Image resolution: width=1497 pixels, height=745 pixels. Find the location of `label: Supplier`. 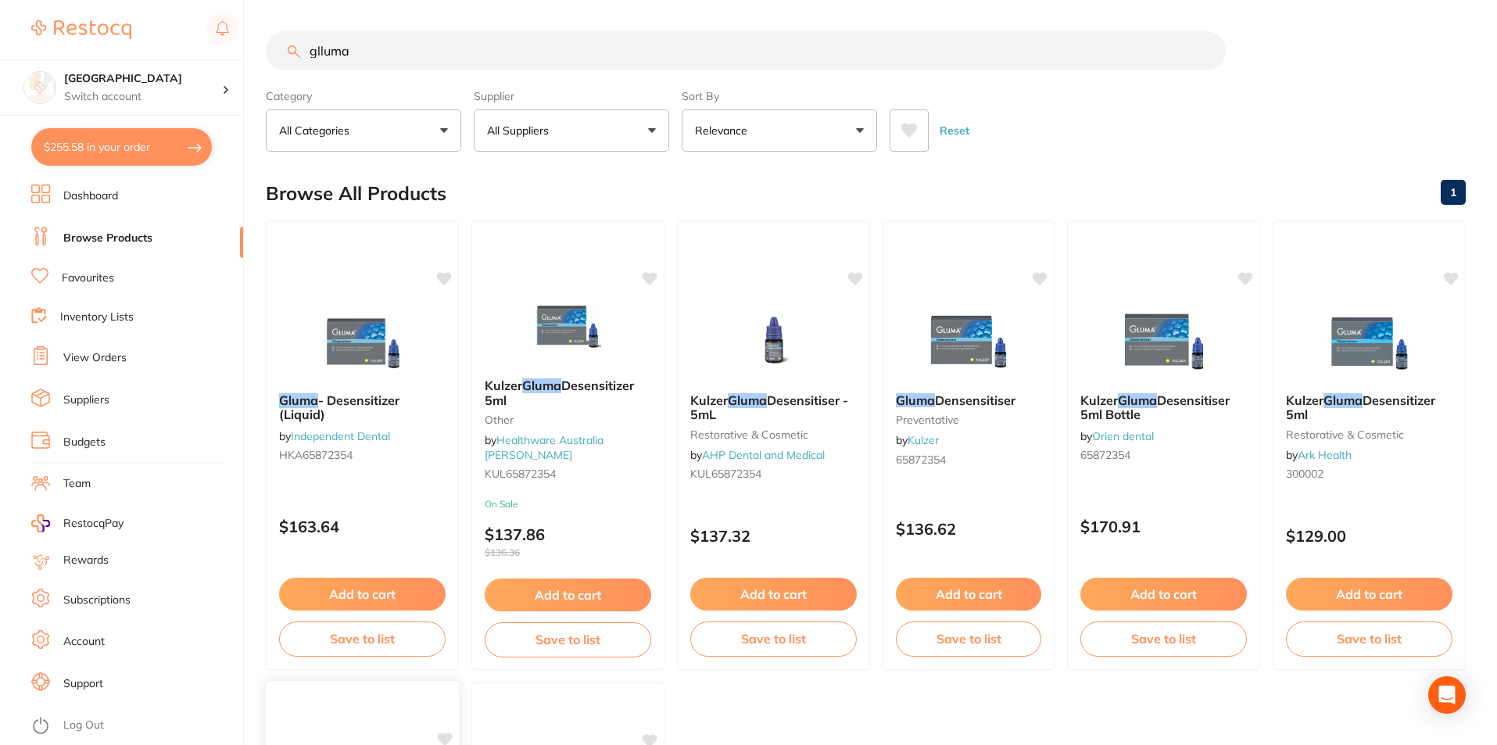

label: Supplier is located at coordinates (571, 96).